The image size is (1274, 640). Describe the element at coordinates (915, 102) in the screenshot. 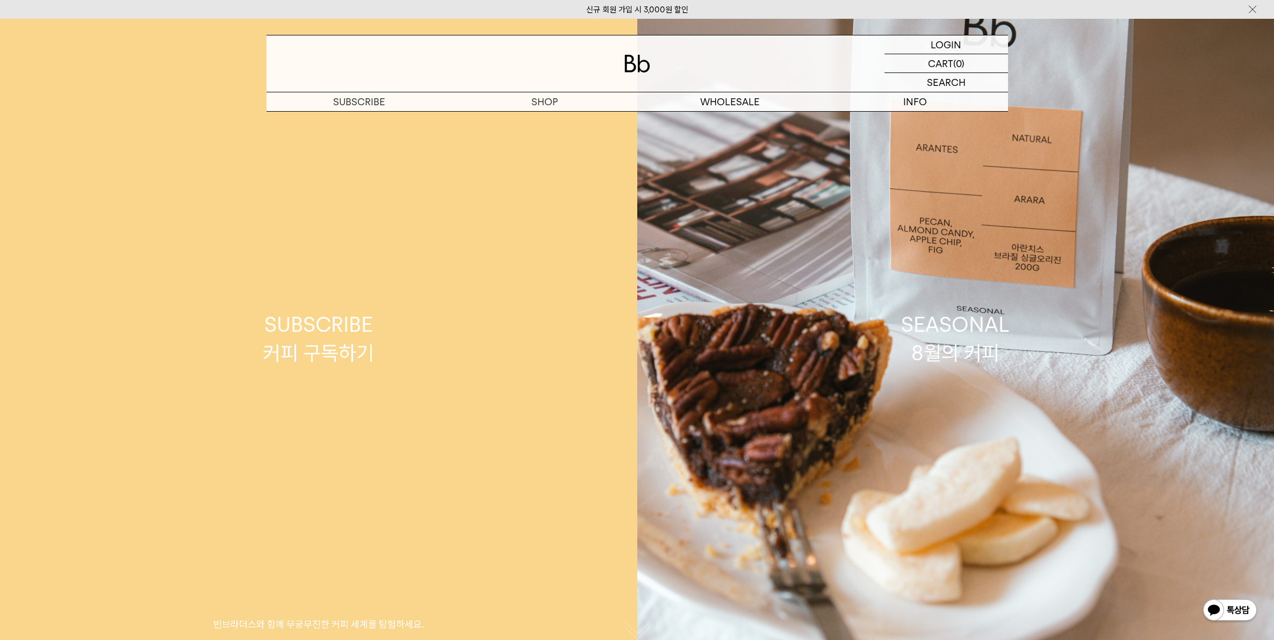

I see `p: INFO` at that location.